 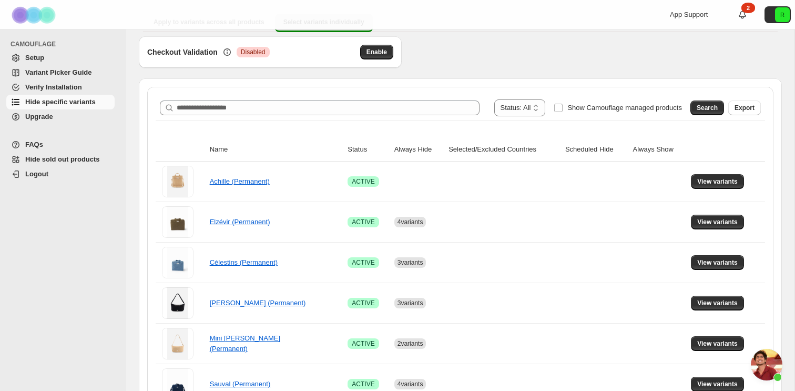 I want to click on span: Hide specific variants, so click(x=61, y=102).